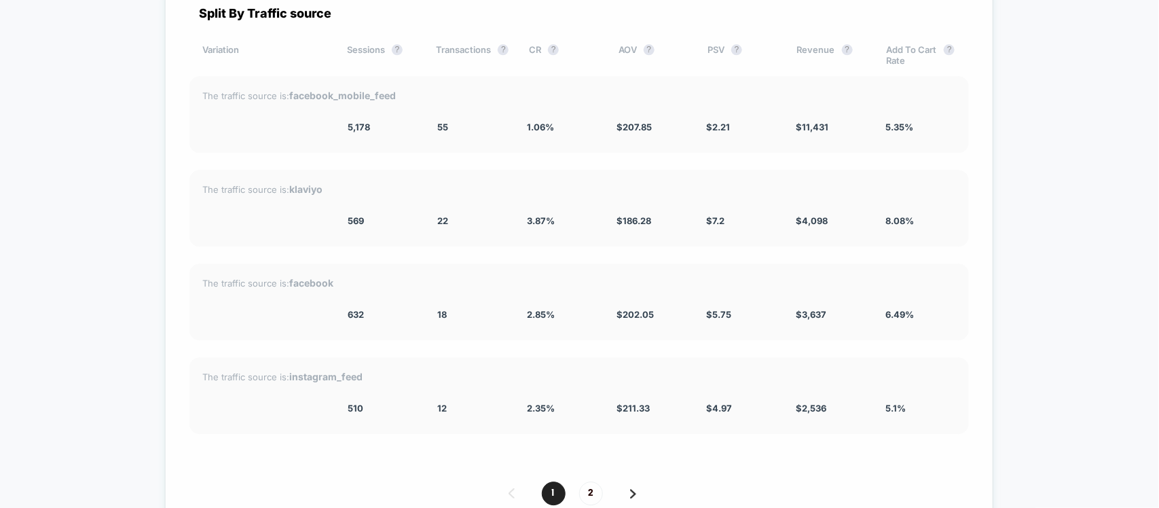 The image size is (1159, 508). I want to click on span: 8.08 %, so click(900, 221).